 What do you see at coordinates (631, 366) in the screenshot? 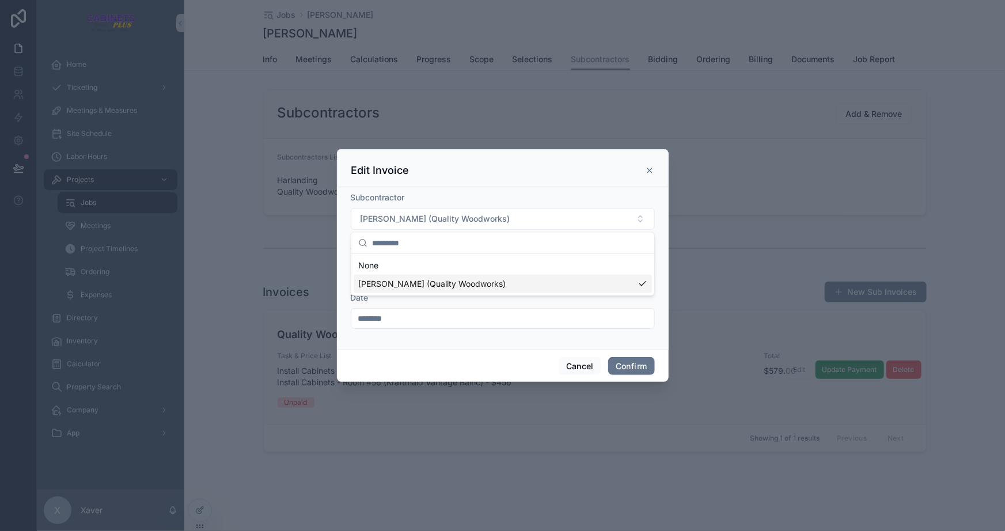
I see `button: Confirm` at bounding box center [631, 366].